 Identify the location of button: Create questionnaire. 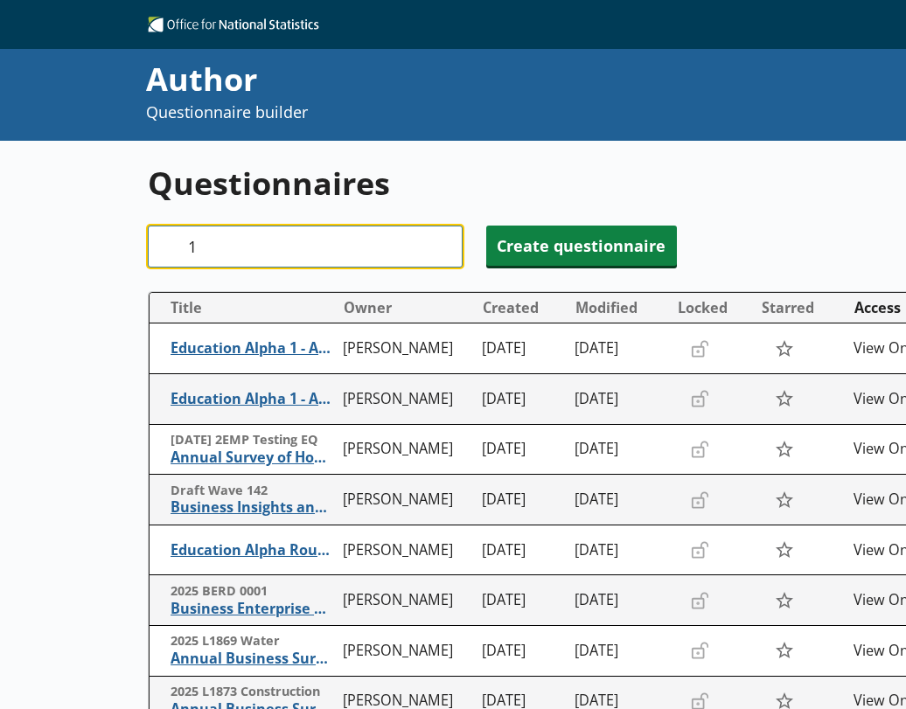
(581, 246).